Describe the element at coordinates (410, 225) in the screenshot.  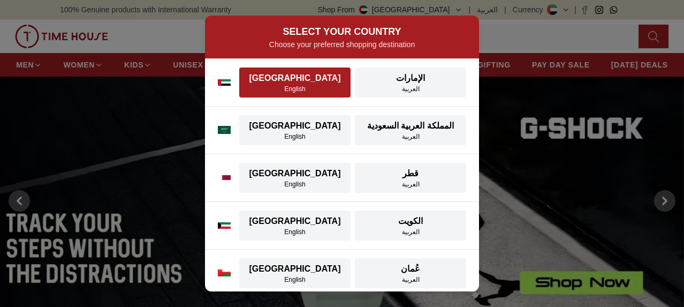
I see `button: الكويتالعربية` at that location.